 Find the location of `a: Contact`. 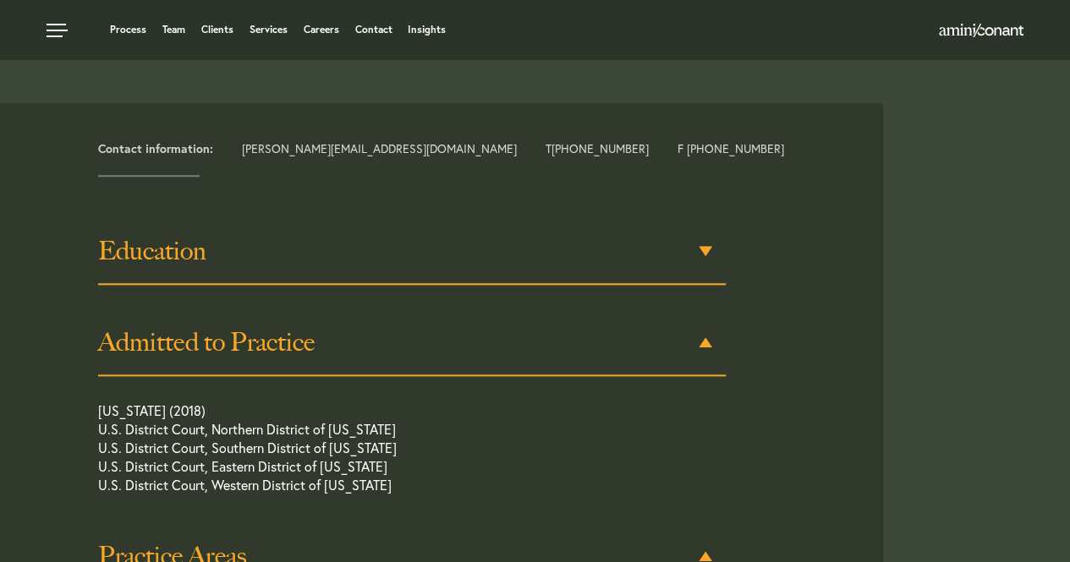

a: Contact is located at coordinates (373, 30).